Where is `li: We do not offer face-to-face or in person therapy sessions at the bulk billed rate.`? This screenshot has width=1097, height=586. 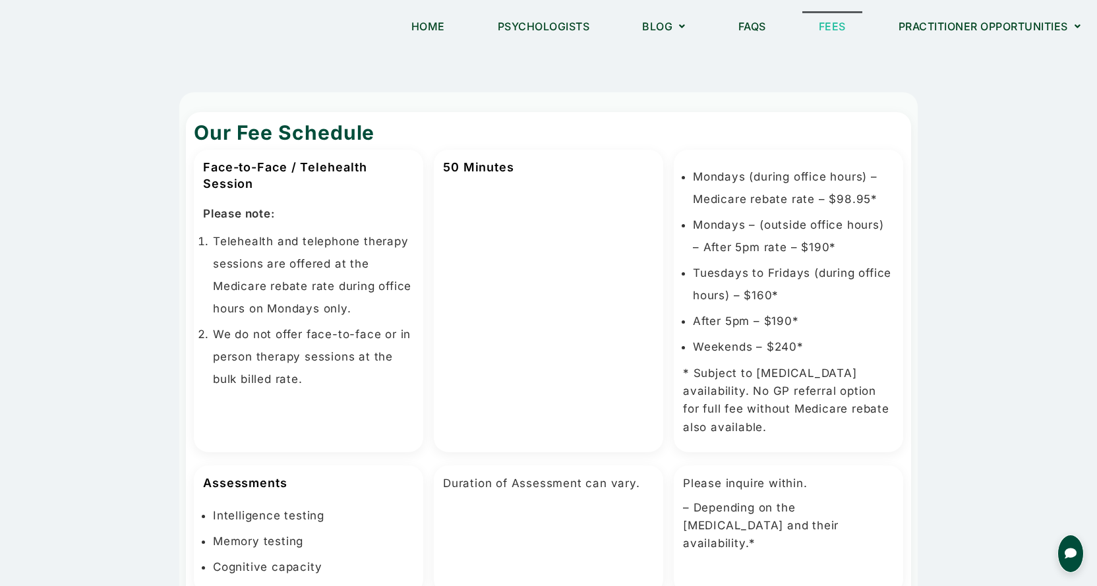
li: We do not offer face-to-face or in person therapy sessions at the bulk billed rate. is located at coordinates (313, 357).